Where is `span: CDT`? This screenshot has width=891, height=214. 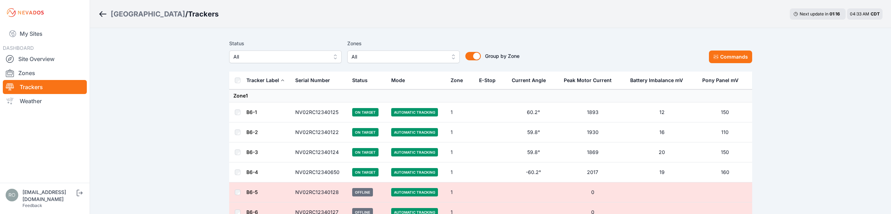 span: CDT is located at coordinates (875, 14).